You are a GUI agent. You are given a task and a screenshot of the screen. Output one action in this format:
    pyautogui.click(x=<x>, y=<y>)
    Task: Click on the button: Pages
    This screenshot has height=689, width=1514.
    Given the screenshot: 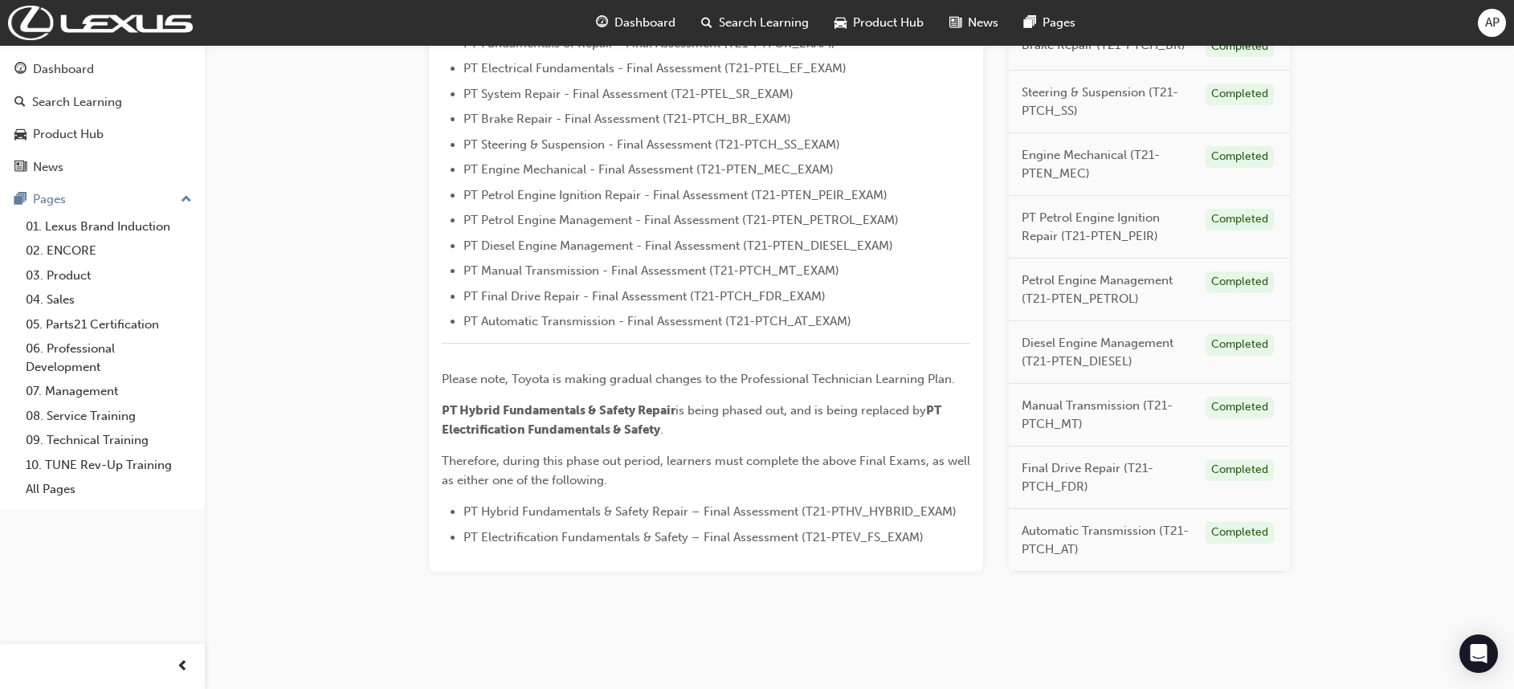 What is the action you would take?
    pyautogui.click(x=102, y=199)
    